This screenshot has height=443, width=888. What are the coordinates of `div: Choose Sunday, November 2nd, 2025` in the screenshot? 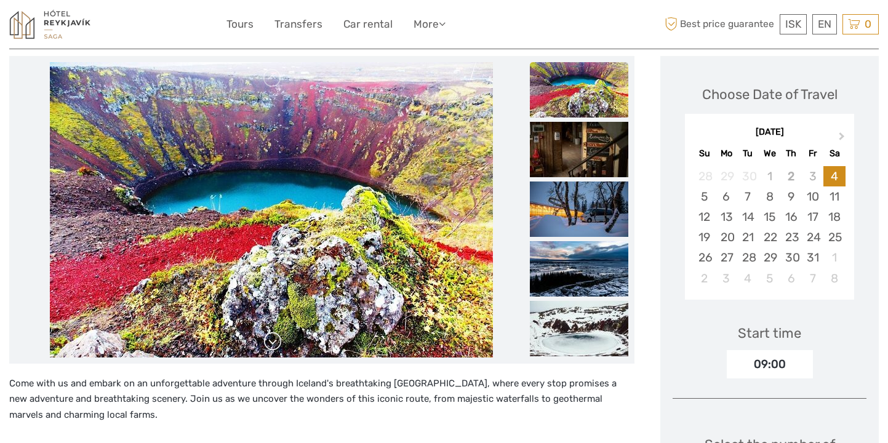 It's located at (704, 278).